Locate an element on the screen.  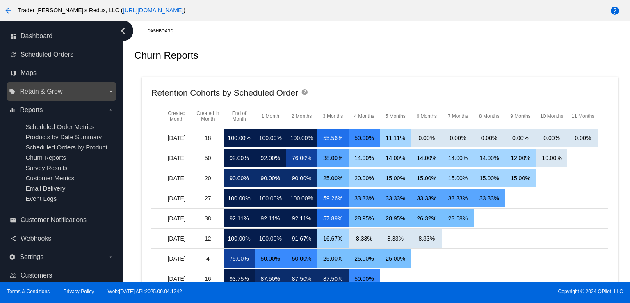
span: Webhooks is located at coordinates (36, 238).